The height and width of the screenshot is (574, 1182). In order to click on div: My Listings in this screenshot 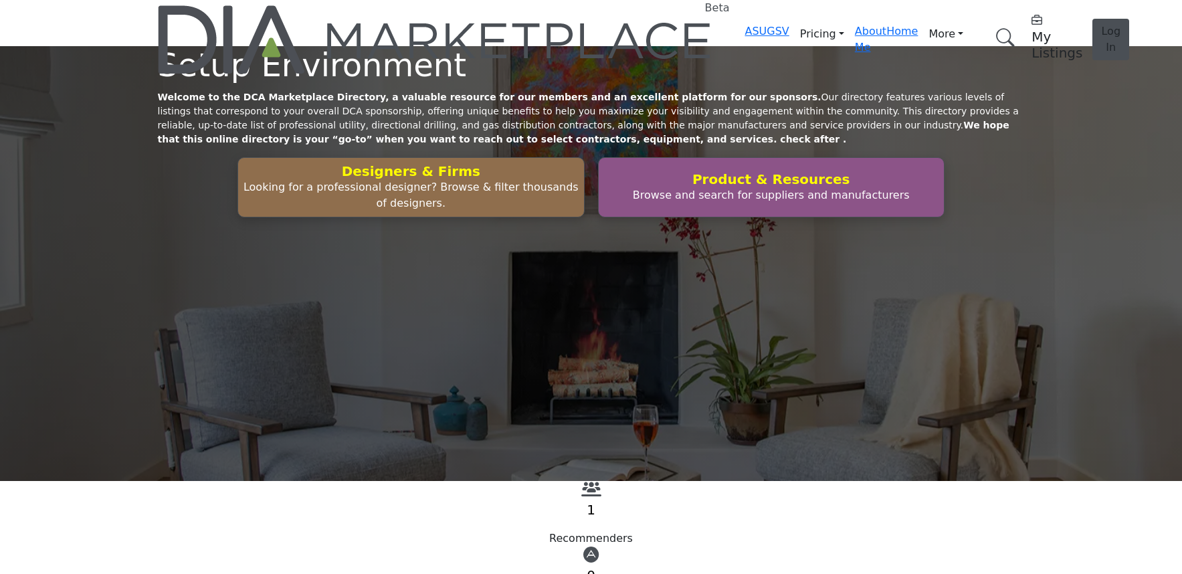, I will do `click(1057, 37)`.